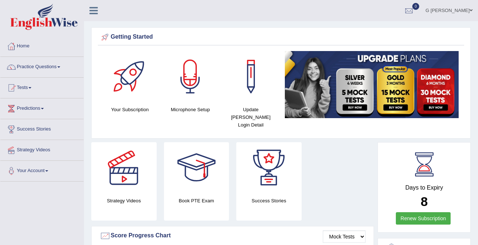  I want to click on a: Predictions, so click(42, 108).